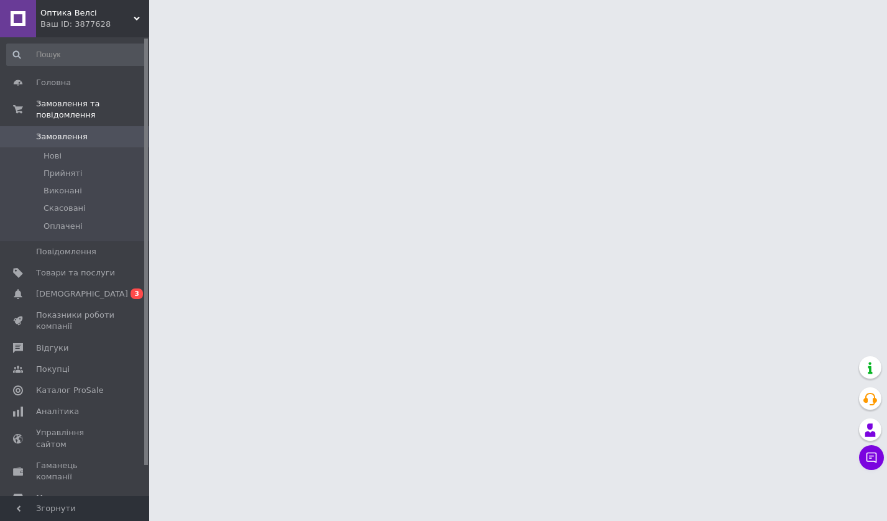  I want to click on span: Товари та послуги, so click(75, 273).